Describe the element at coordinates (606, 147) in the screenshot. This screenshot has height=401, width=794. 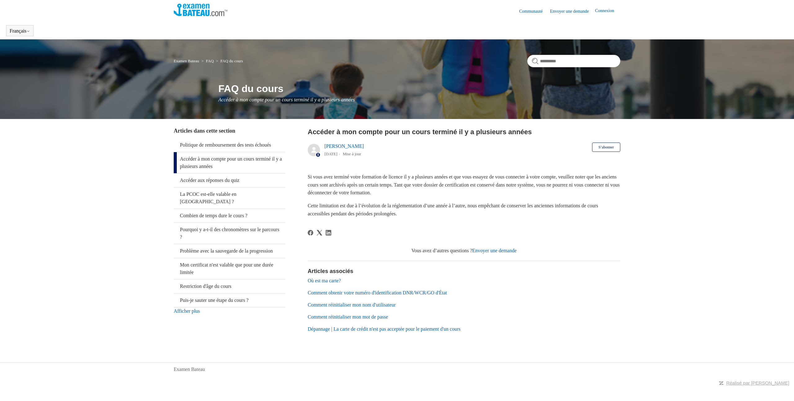
I see `button: S’abonner à Article` at that location.